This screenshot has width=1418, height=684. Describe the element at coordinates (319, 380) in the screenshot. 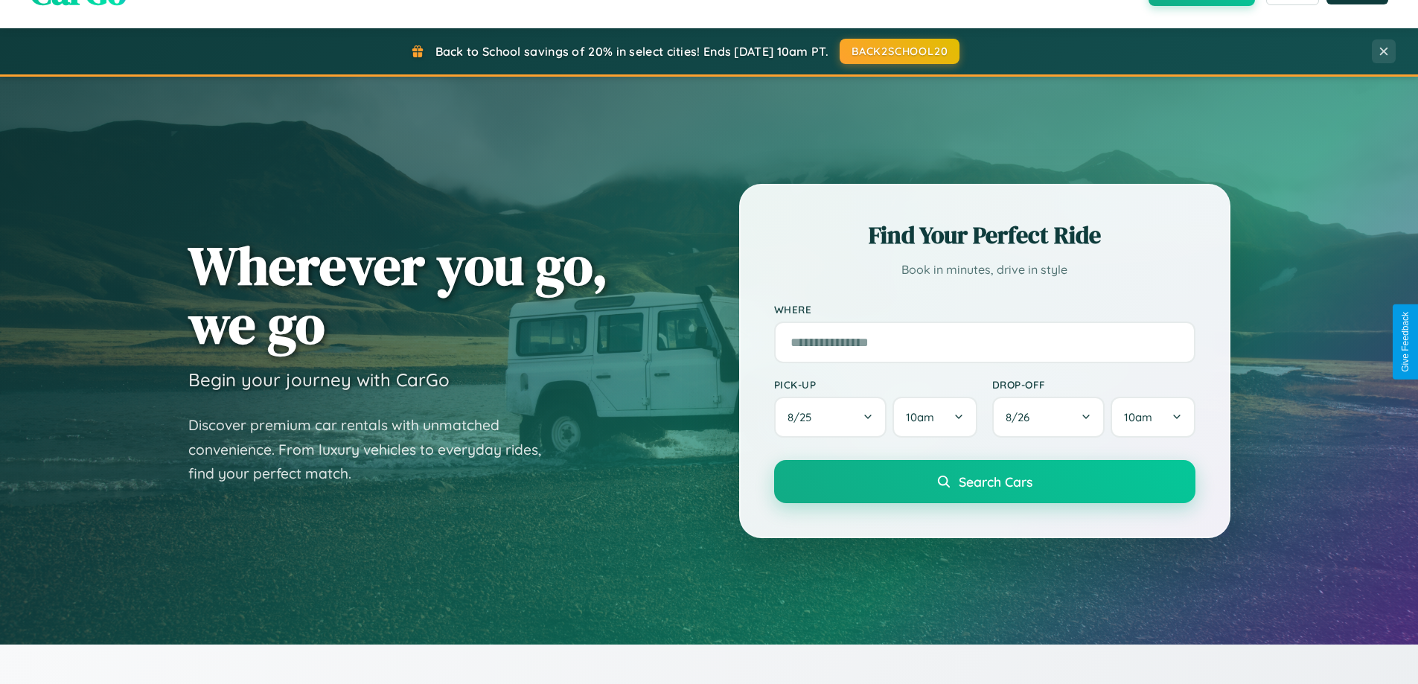

I see `h3: Begin your journey with CarGo` at that location.